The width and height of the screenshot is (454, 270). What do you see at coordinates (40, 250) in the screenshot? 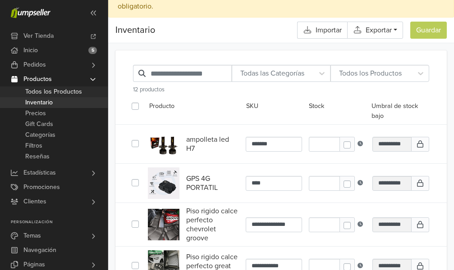
I see `span: Navegación` at bounding box center [40, 250].